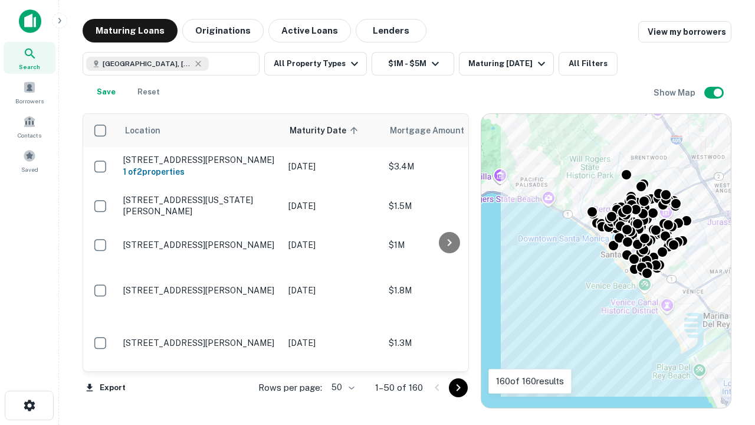 This screenshot has width=755, height=425. What do you see at coordinates (530, 381) in the screenshot?
I see `p: 160 of 160 results` at bounding box center [530, 381].